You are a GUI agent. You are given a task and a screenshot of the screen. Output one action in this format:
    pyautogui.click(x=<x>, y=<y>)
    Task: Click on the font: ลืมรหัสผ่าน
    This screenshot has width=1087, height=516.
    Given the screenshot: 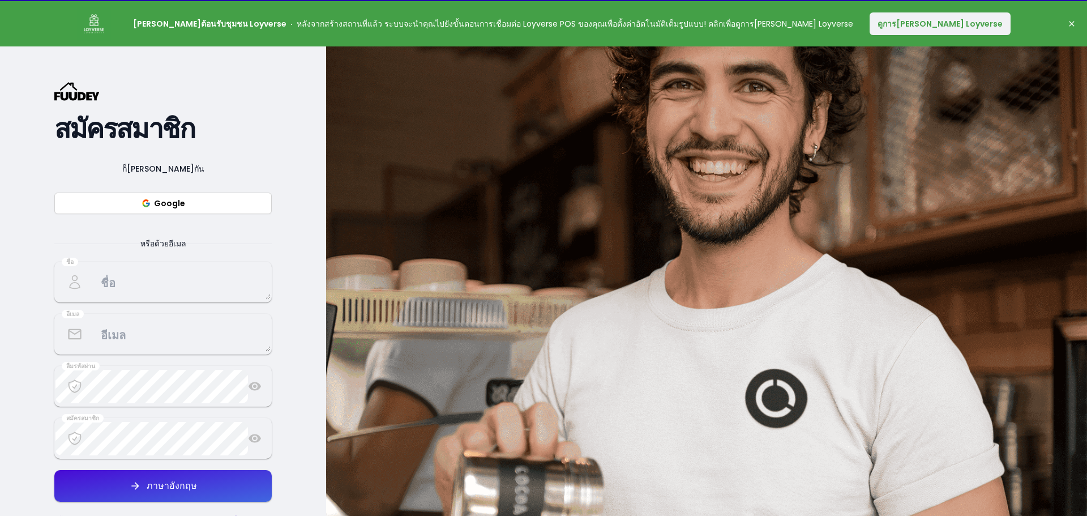 What is the action you would take?
    pyautogui.click(x=80, y=366)
    